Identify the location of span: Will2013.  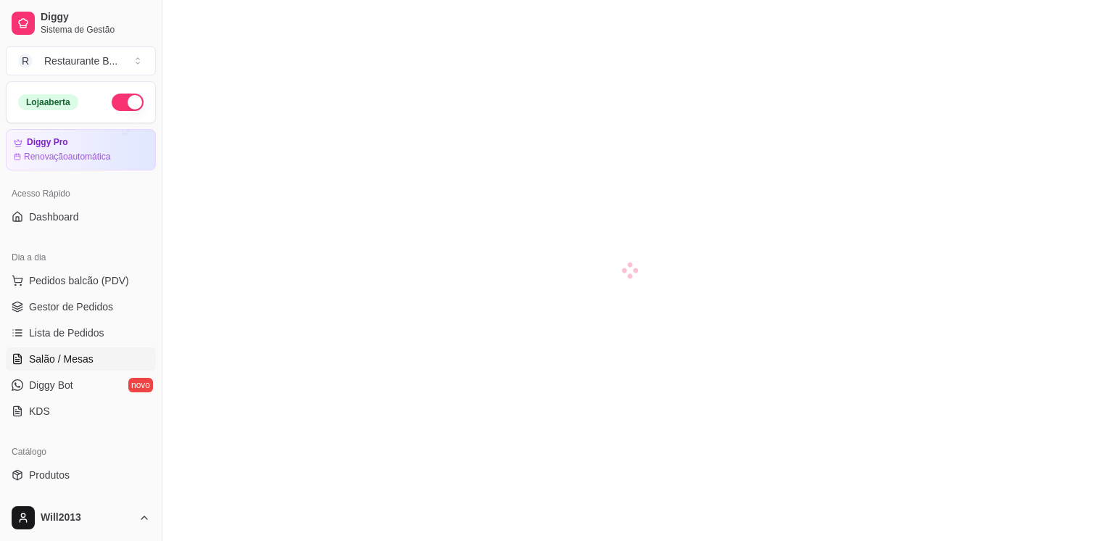
(86, 518).